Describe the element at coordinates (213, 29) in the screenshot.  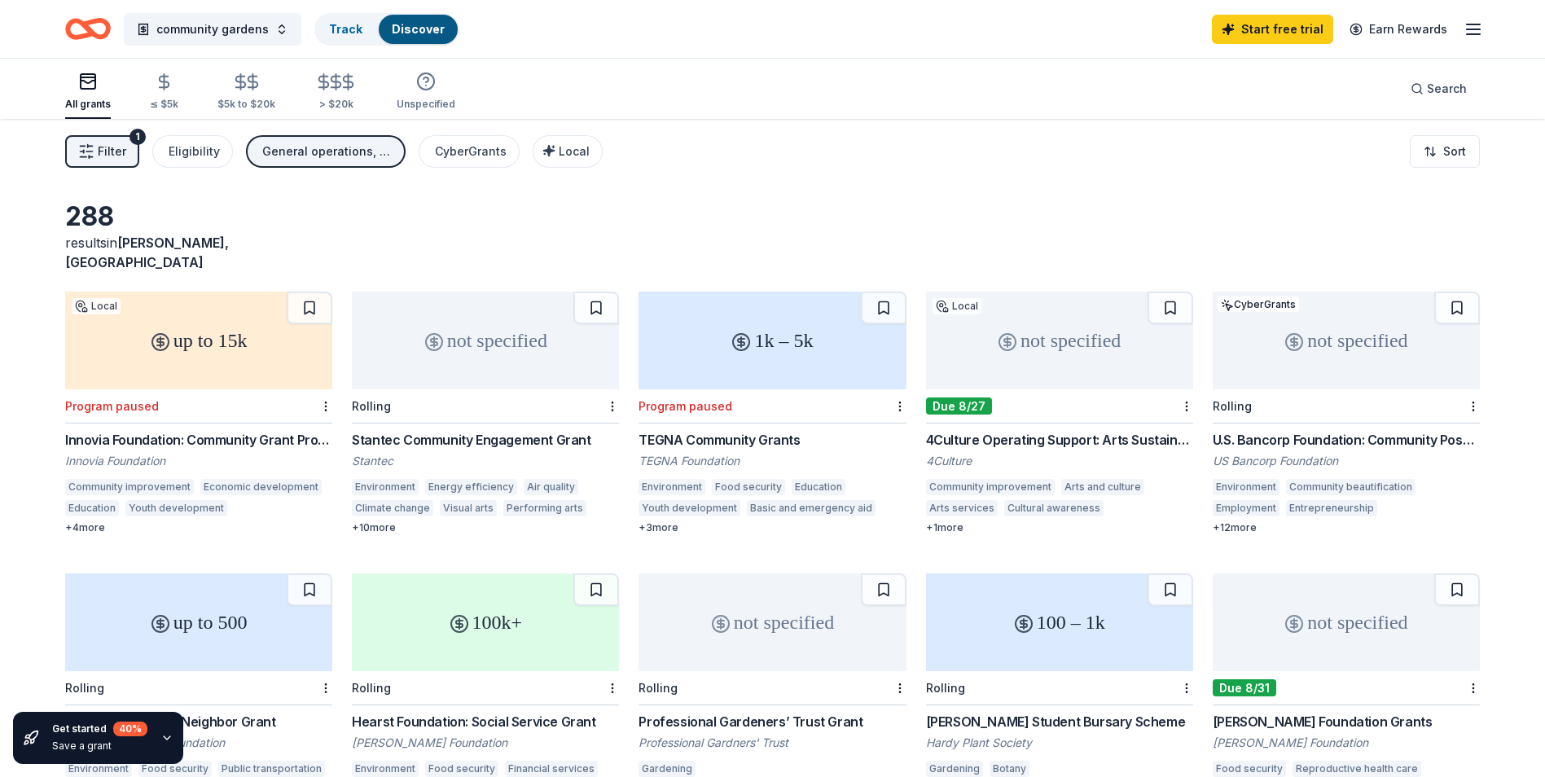
I see `button: community gardens` at that location.